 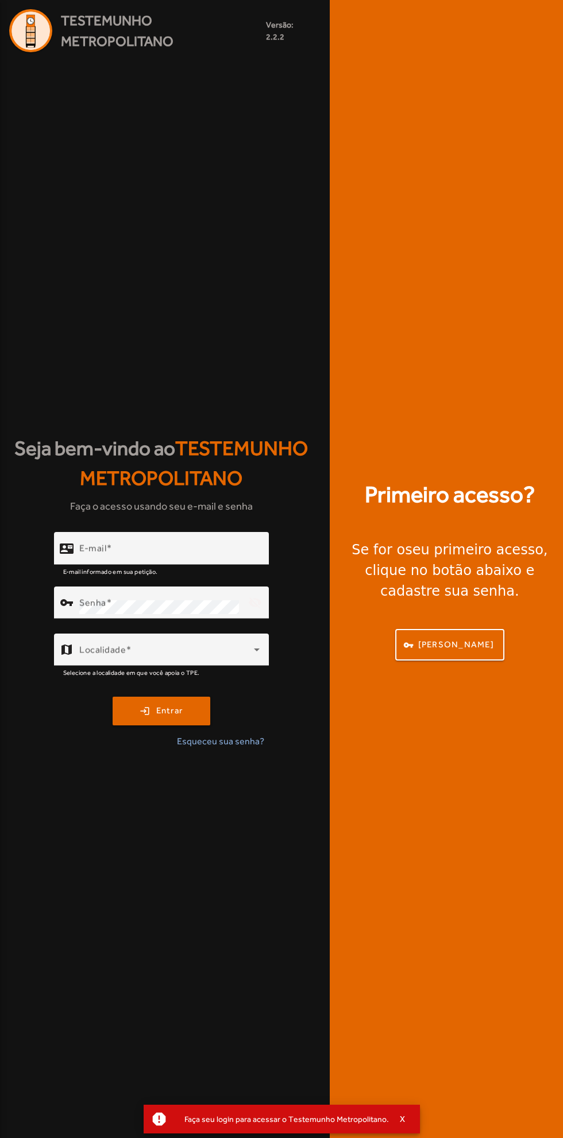 I want to click on span: X, so click(x=402, y=1119).